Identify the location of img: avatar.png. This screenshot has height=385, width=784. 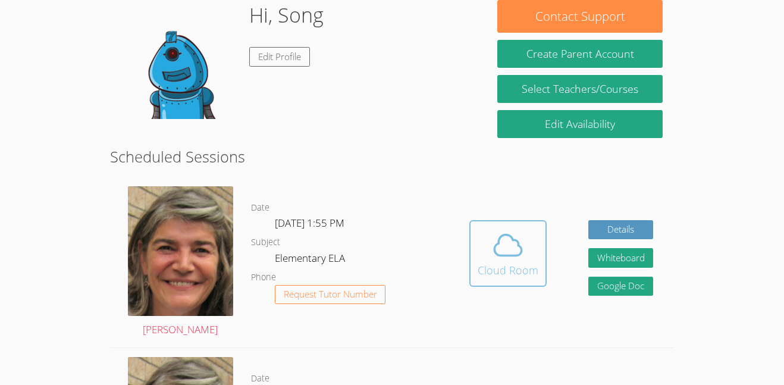
(180, 251).